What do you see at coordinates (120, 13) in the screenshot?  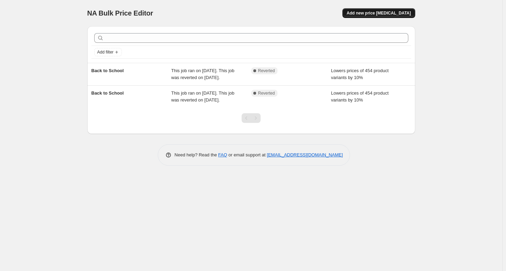 I see `span: NA Bulk Price Editor` at bounding box center [120, 13].